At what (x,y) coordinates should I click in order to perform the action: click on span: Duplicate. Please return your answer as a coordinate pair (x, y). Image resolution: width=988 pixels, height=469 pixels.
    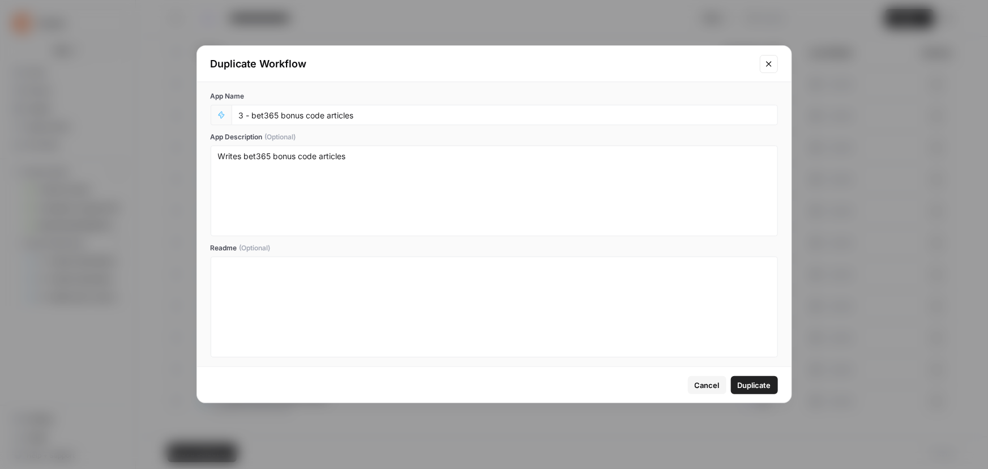
    Looking at the image, I should click on (754, 385).